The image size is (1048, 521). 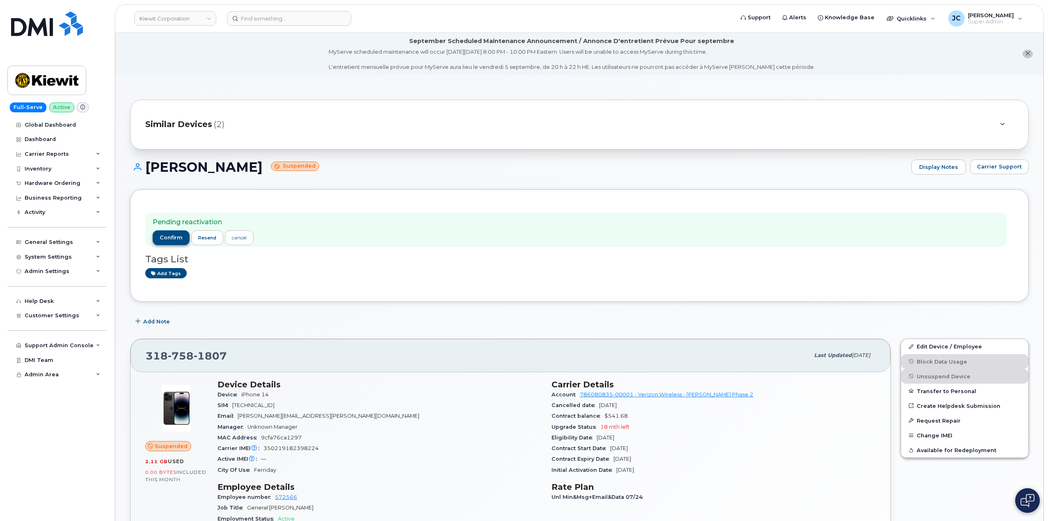 What do you see at coordinates (156, 462) in the screenshot?
I see `span: 2.11 GB` at bounding box center [156, 462].